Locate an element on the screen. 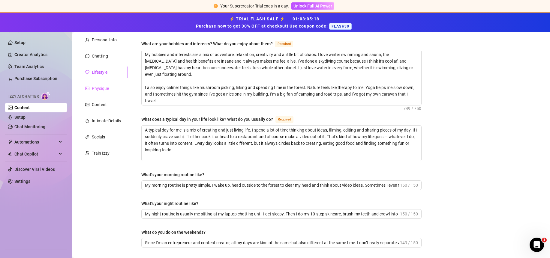  div: What's your night routine like? is located at coordinates (170, 204).